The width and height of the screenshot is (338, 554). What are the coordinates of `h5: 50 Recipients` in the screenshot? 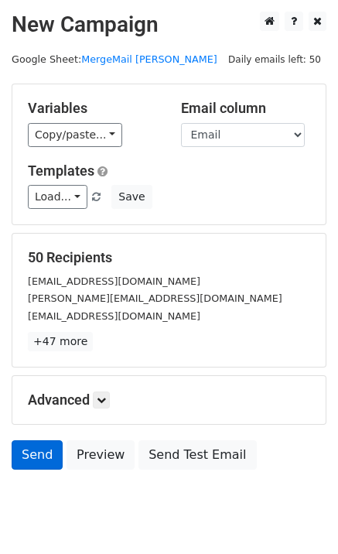 It's located at (169, 258).